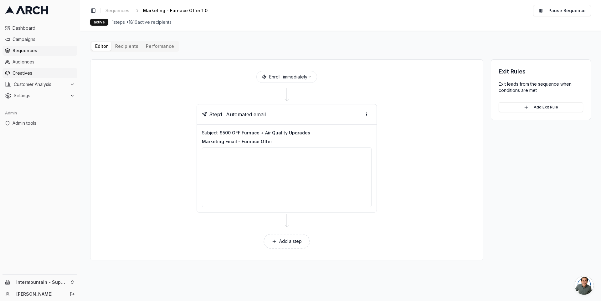  I want to click on div: Open chat, so click(584, 286).